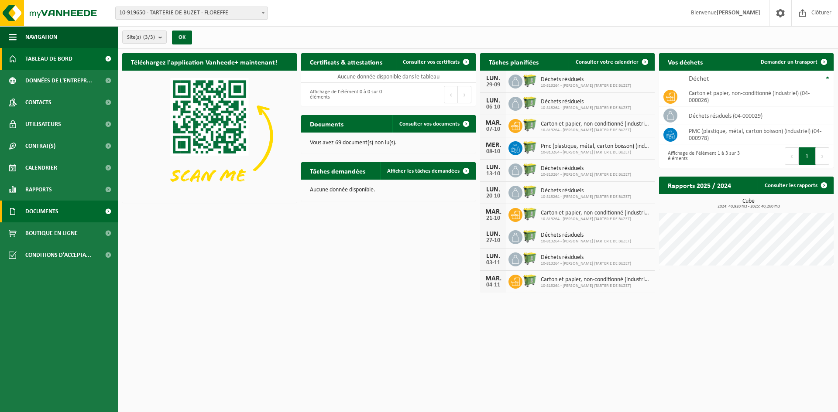 This screenshot has height=412, width=838. Describe the element at coordinates (149, 37) in the screenshot. I see `count: (3/3)` at that location.